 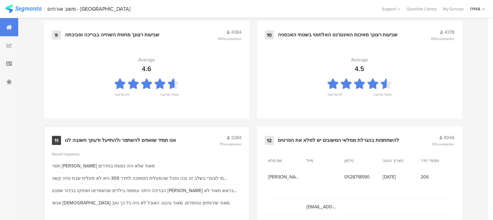 I want to click on section: שם מלא, so click(x=283, y=161).